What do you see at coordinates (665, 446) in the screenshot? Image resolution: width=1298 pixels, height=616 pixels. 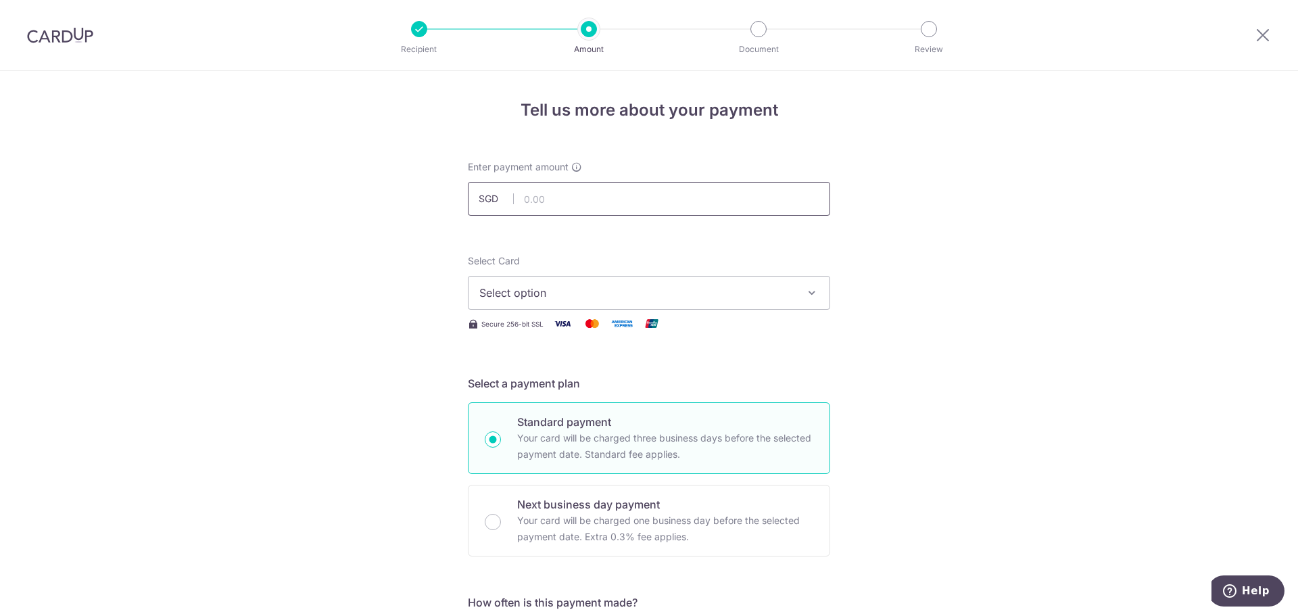 I see `p: Your card will be charged three business days before the selected payment date. Standard fee appl...` at bounding box center [665, 446].